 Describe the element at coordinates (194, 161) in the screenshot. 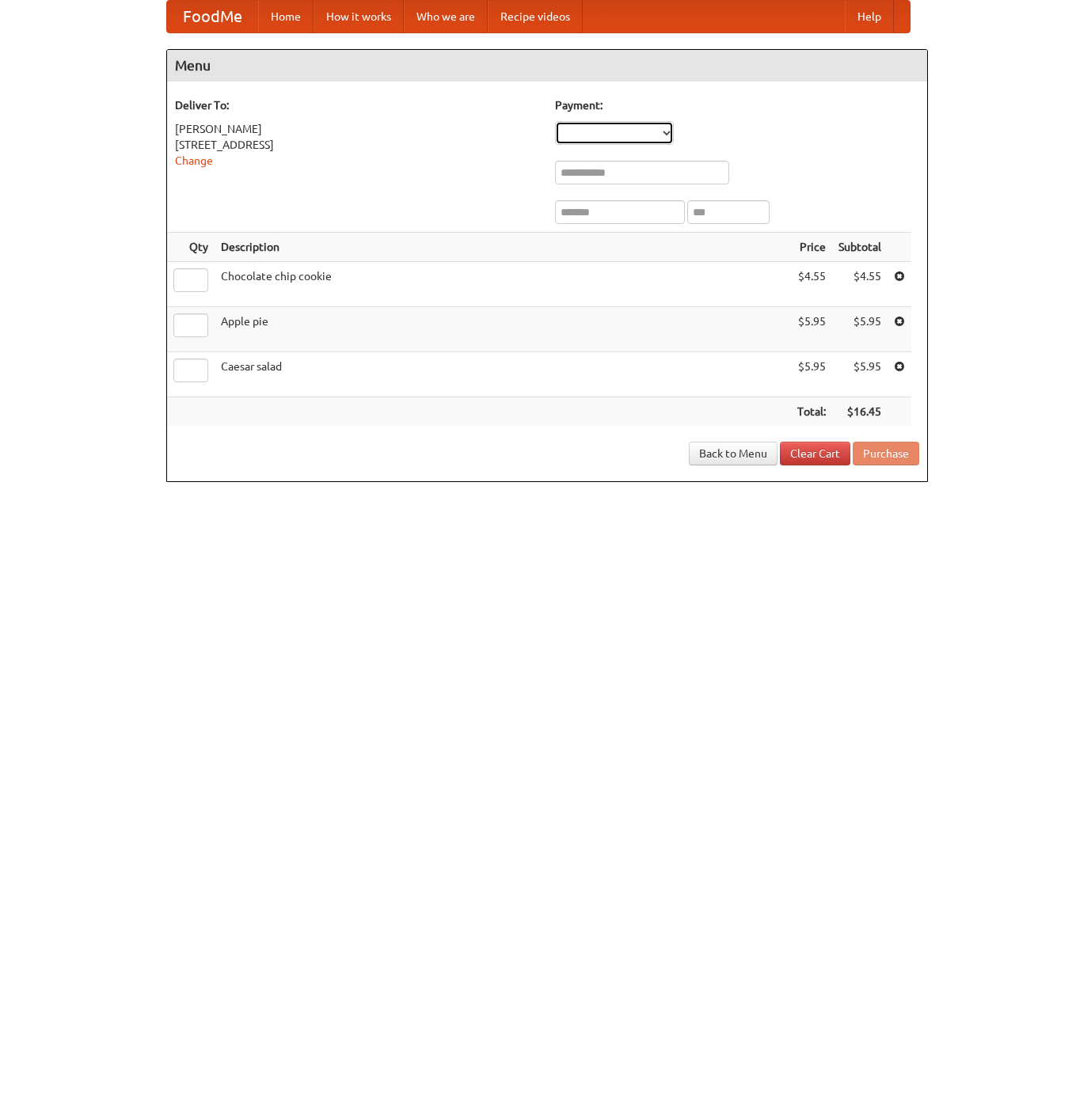

I see `a: Change` at that location.